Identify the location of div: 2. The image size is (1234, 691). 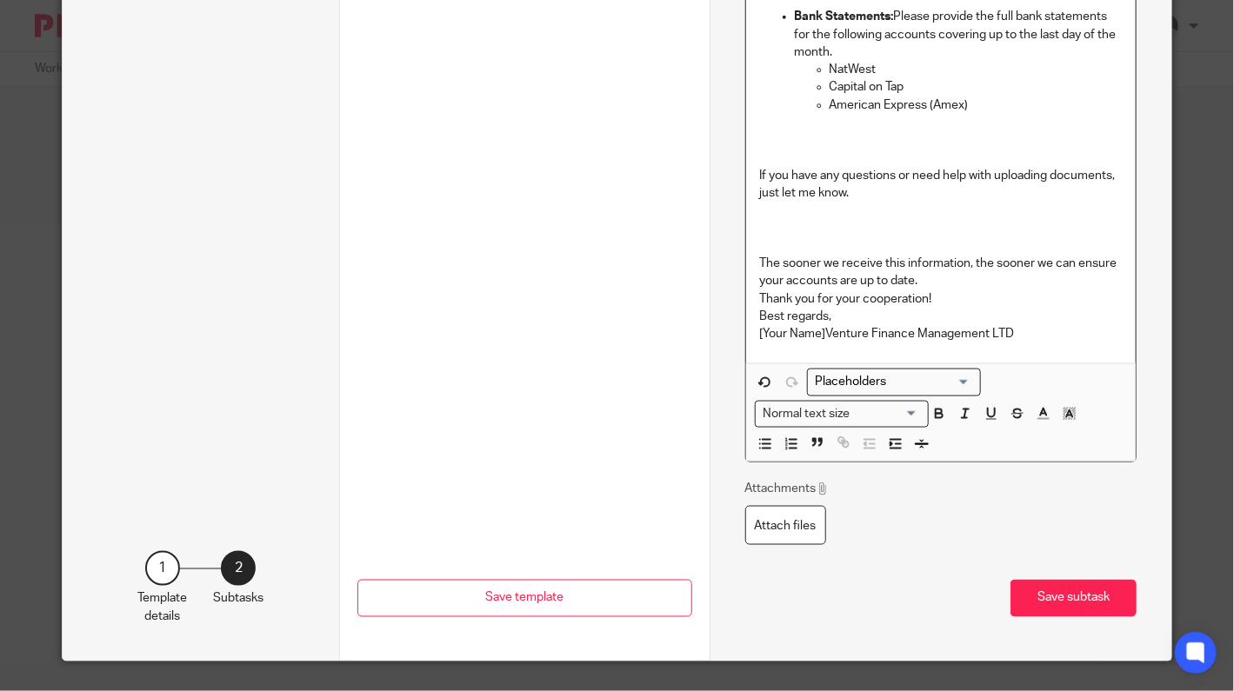
(238, 569).